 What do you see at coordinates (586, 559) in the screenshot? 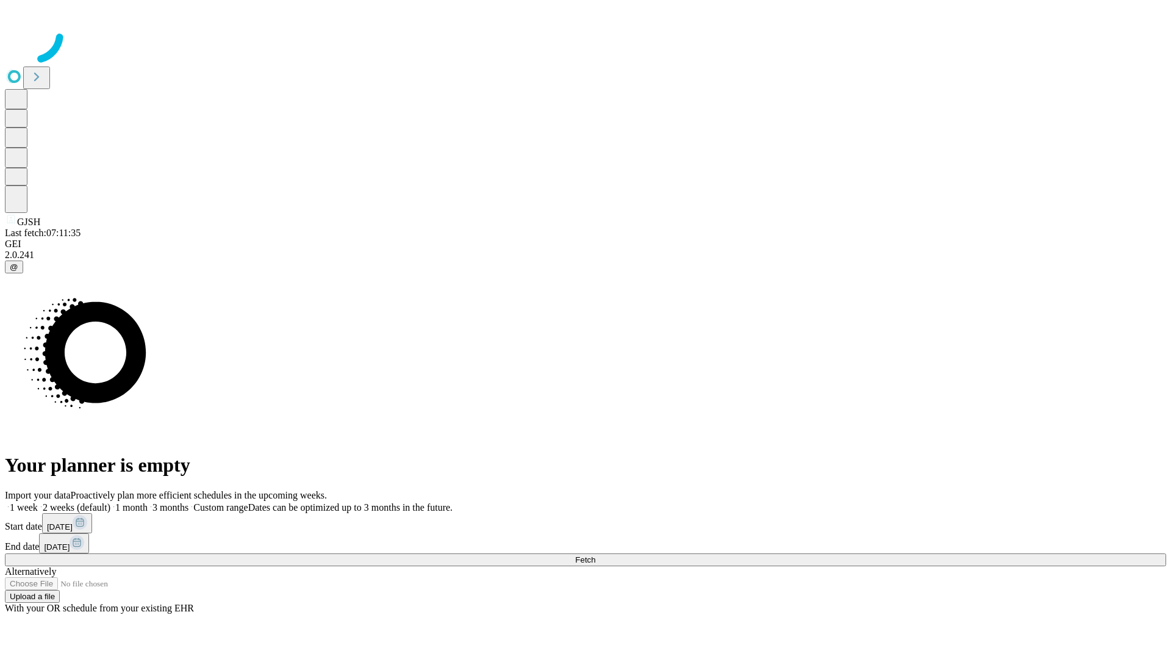
I see `button: Fetch` at bounding box center [586, 559].